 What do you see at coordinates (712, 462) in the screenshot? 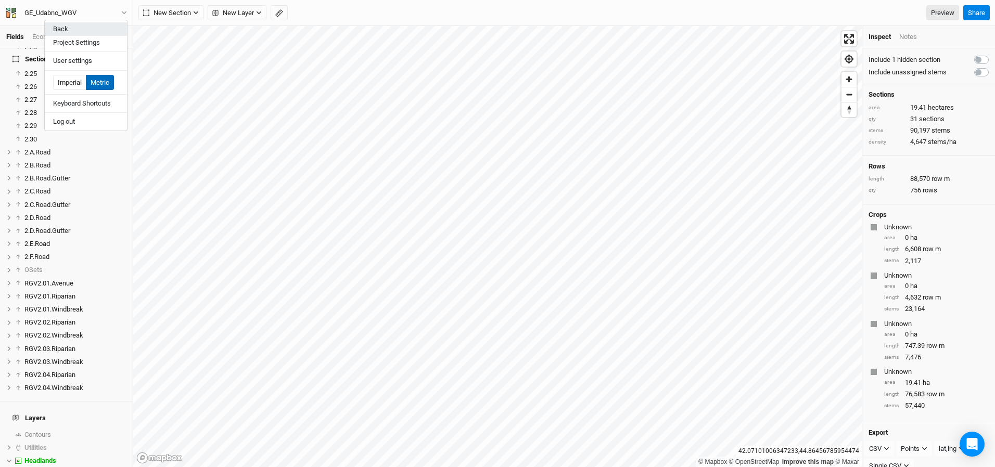
I see `a: Mapbox` at bounding box center [712, 462].